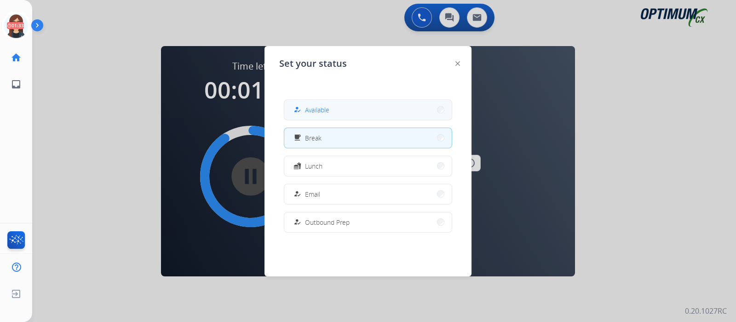  What do you see at coordinates (313, 63) in the screenshot?
I see `span: Set your status` at bounding box center [313, 63].